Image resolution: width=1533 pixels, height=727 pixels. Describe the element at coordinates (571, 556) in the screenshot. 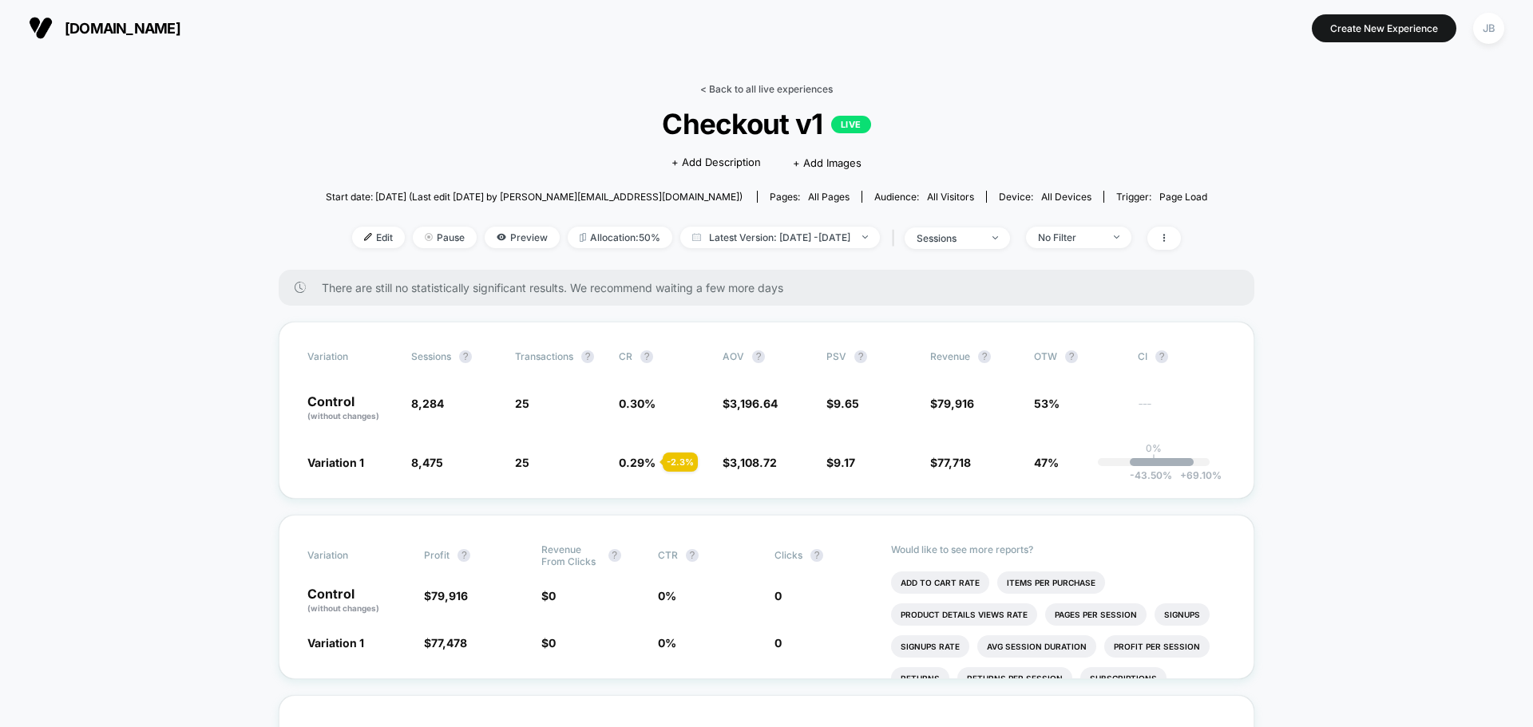

I see `span: Revenue From Clicks` at that location.